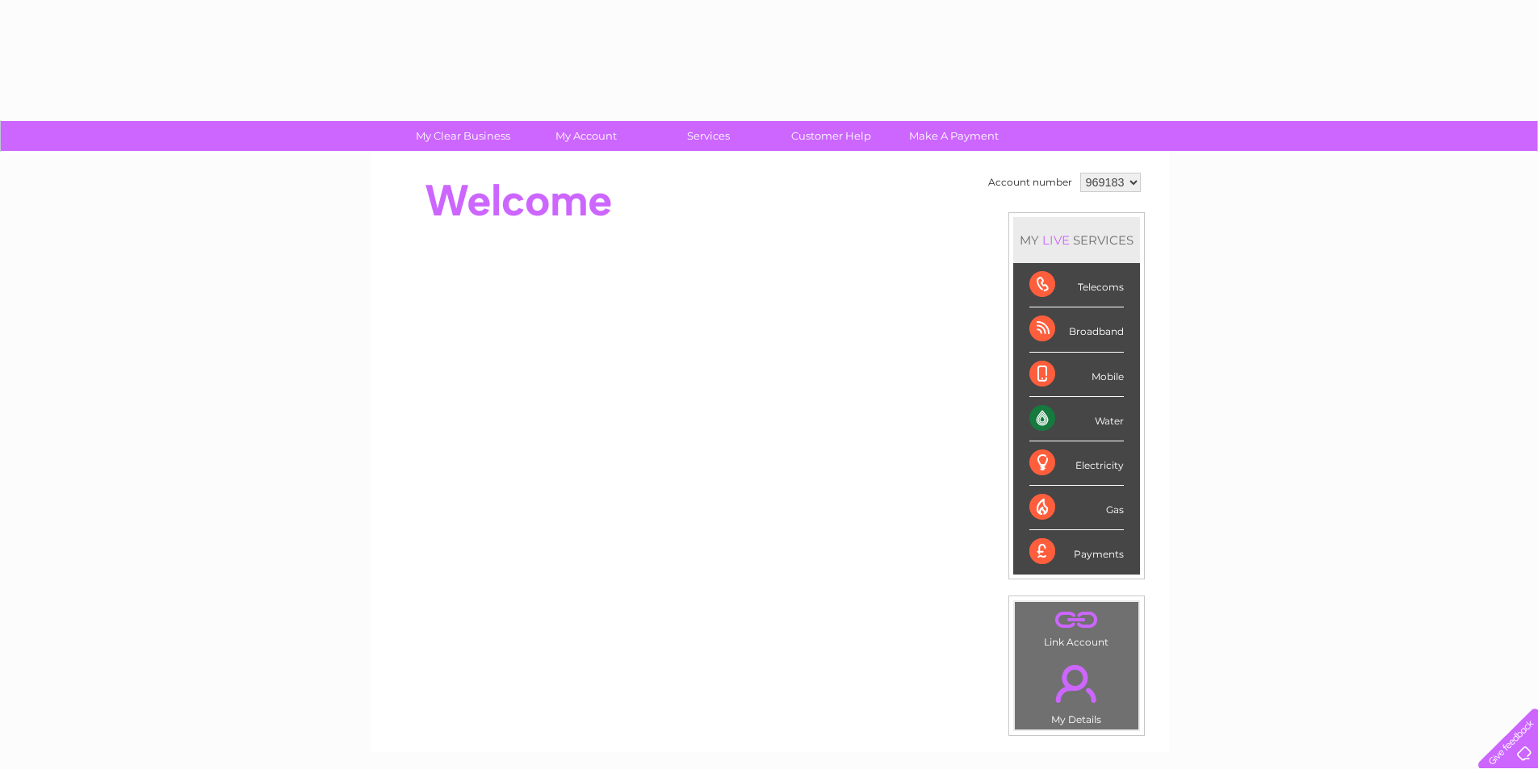 Image resolution: width=1538 pixels, height=769 pixels. I want to click on td: My Details, so click(1076, 691).